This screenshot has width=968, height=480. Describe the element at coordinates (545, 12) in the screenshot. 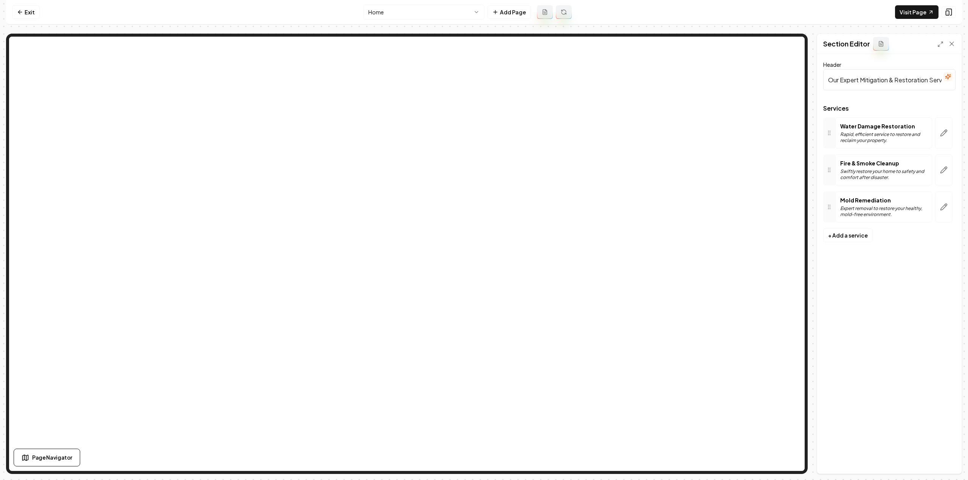

I see `button: Add admin page prompt` at that location.